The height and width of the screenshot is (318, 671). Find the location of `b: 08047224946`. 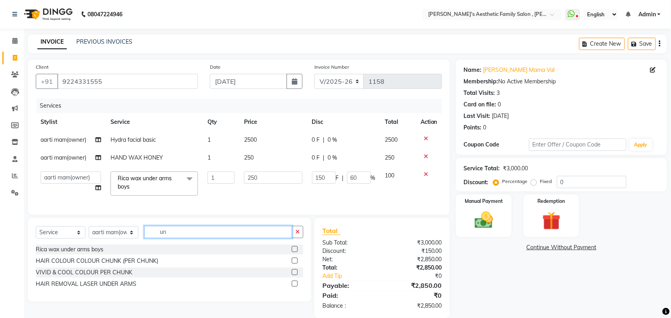

b: 08047224946 is located at coordinates (105, 14).